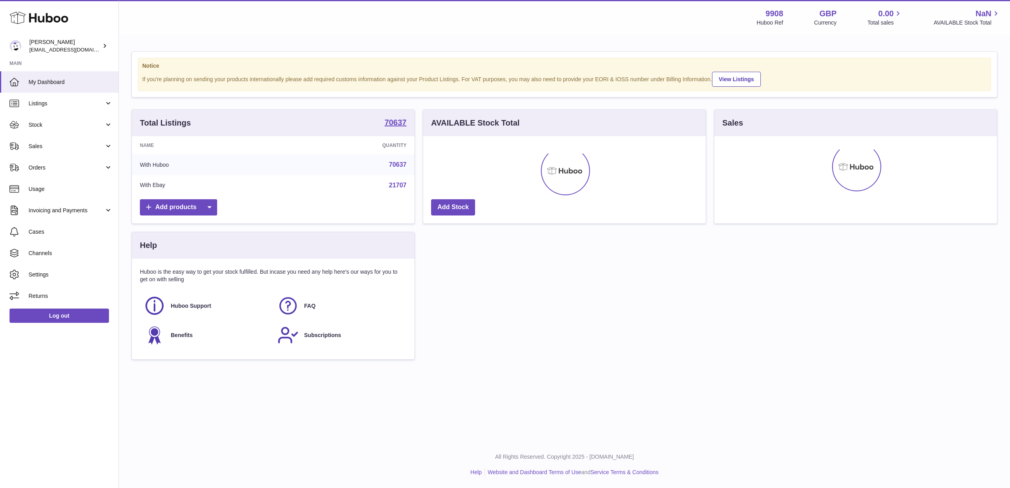 The width and height of the screenshot is (1010, 488). What do you see at coordinates (165, 123) in the screenshot?
I see `h3: Total Listings` at bounding box center [165, 123].